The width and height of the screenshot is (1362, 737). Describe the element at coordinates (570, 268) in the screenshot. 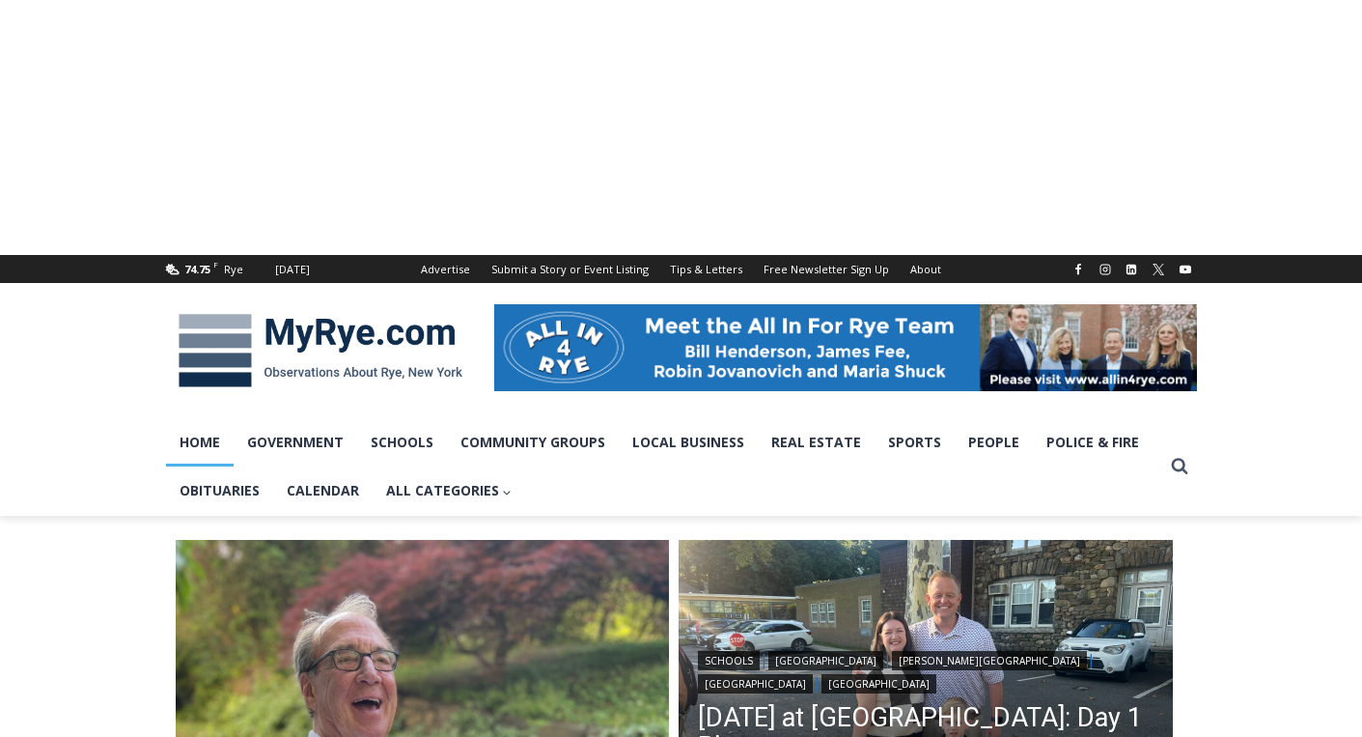

I see `a: Submit a Story or Event Listing` at that location.